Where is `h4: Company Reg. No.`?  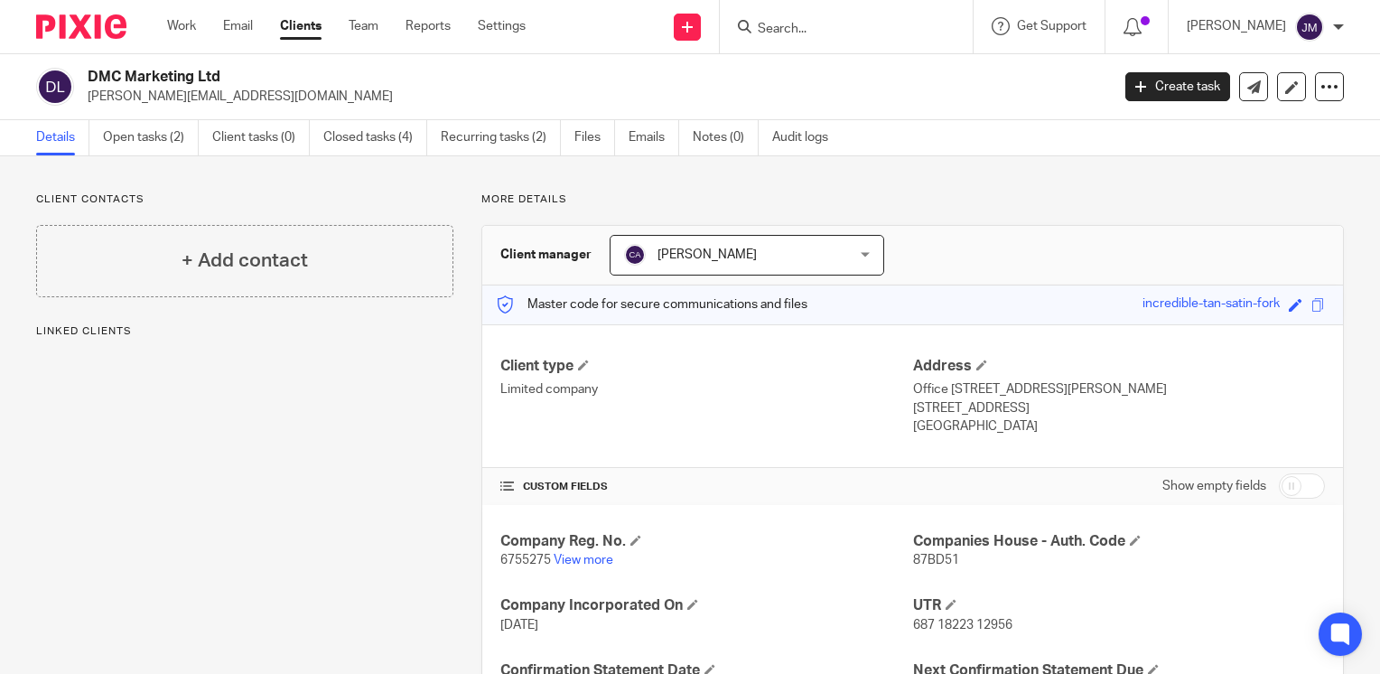
h4: Company Reg. No. is located at coordinates (706, 541).